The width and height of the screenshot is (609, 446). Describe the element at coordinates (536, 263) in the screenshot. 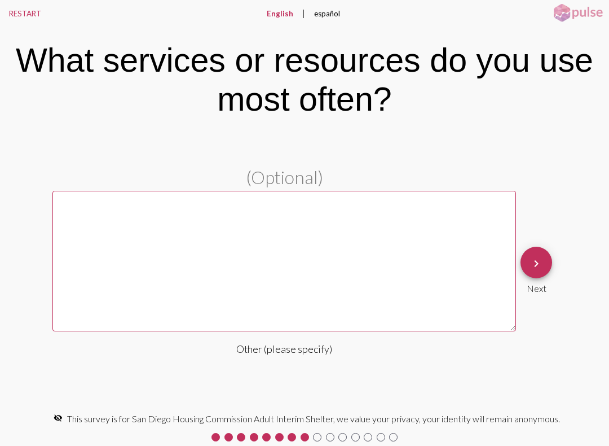

I see `mat-icon: keyboard_arrow_right` at that location.